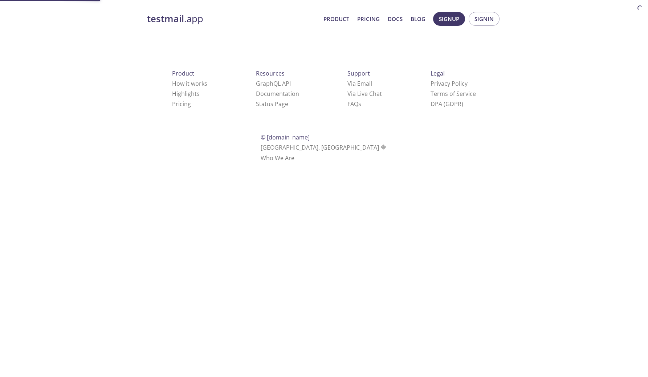 The image size is (648, 377). Describe the element at coordinates (273, 84) in the screenshot. I see `a: GraphQL API` at that location.